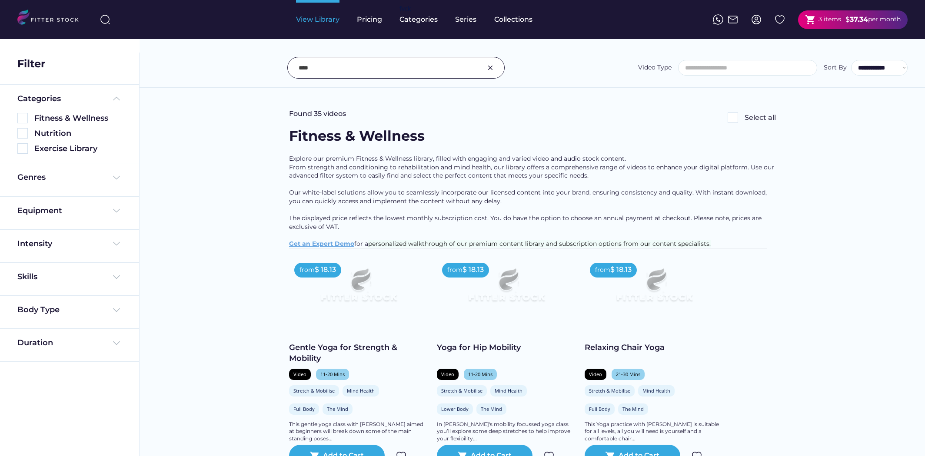 Image resolution: width=925 pixels, height=456 pixels. I want to click on button: shopping_cart, so click(810, 20).